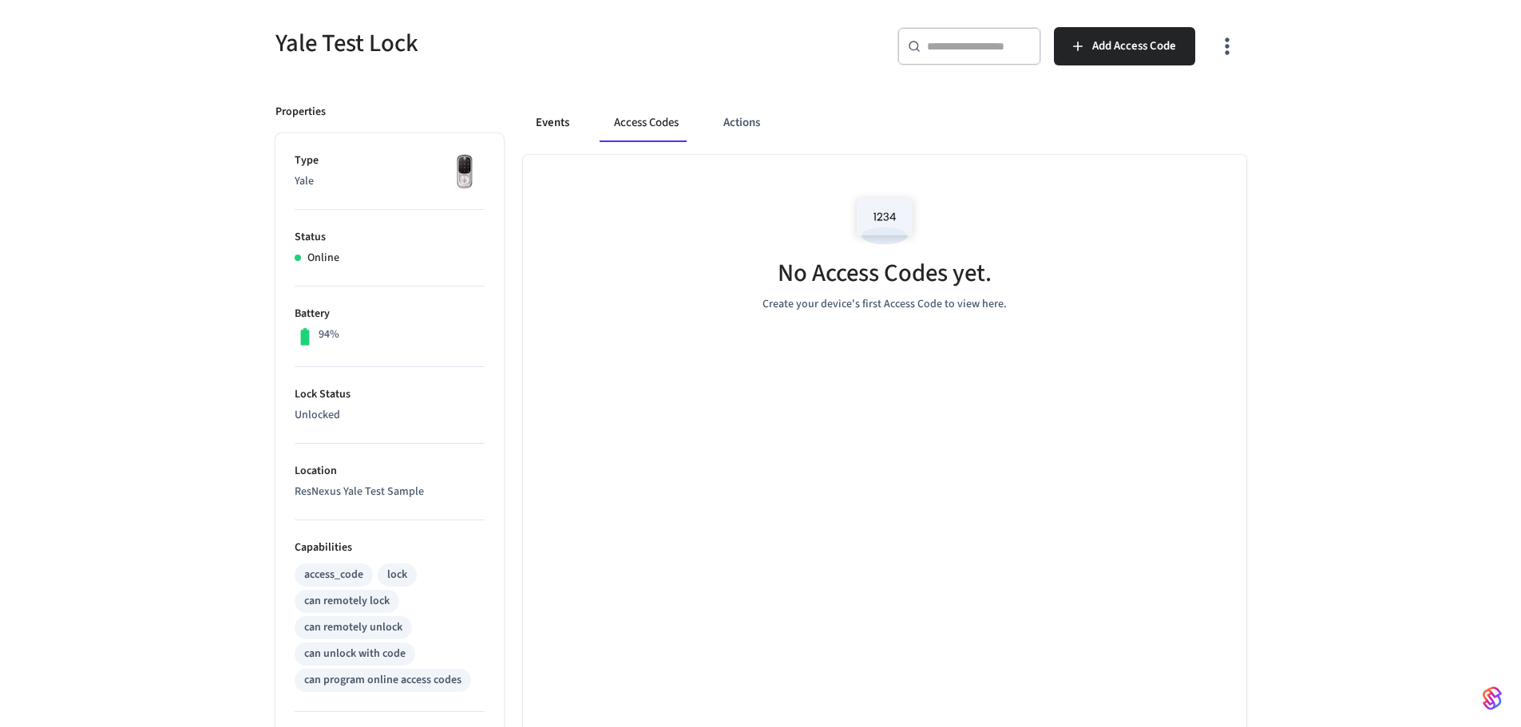 This screenshot has height=727, width=1521. Describe the element at coordinates (347, 601) in the screenshot. I see `div: can remotely lock` at that location.